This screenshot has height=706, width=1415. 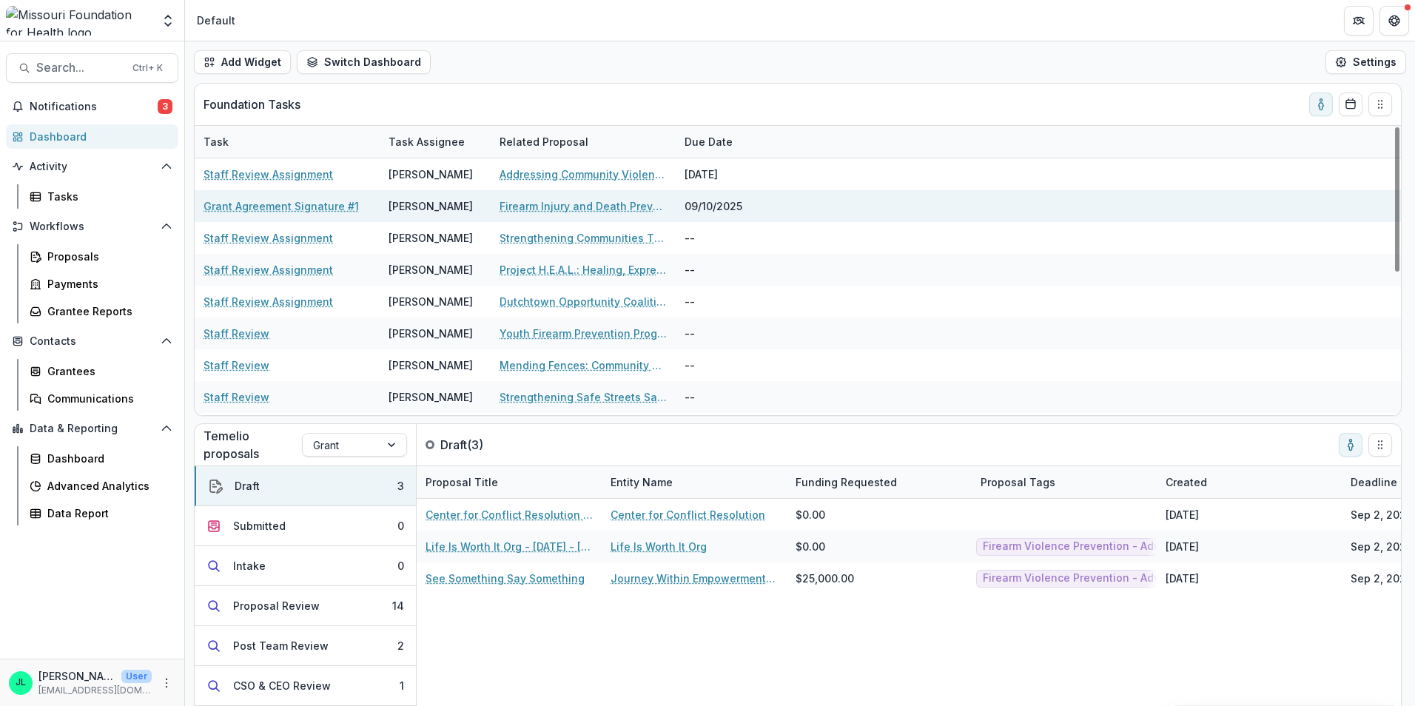 What do you see at coordinates (281, 206) in the screenshot?
I see `a: Grant Agreement Signature #1` at bounding box center [281, 206].